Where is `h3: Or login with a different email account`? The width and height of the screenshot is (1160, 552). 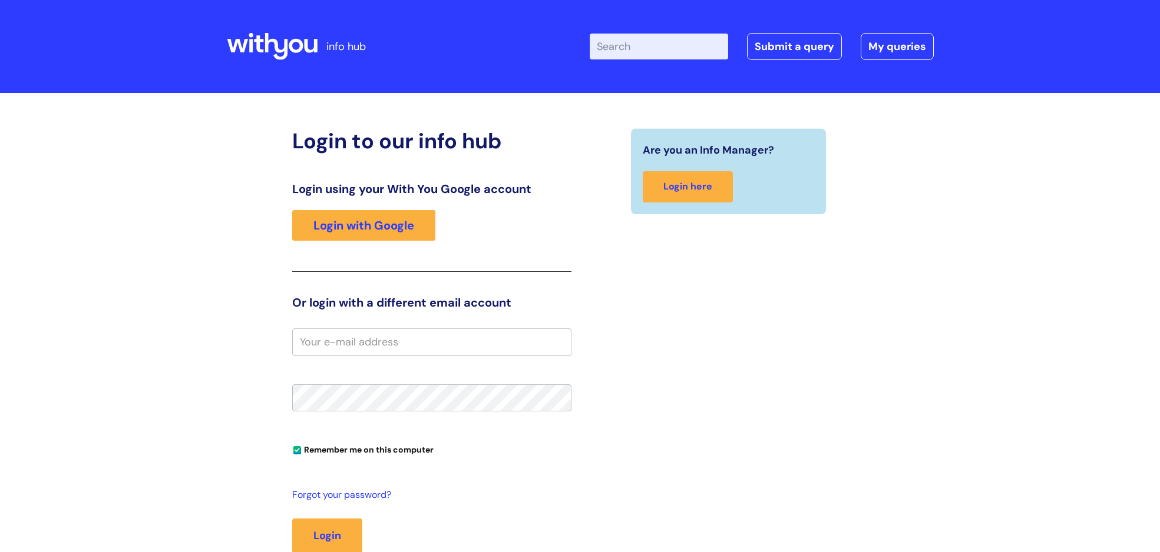
h3: Or login with a different email account is located at coordinates (432, 303).